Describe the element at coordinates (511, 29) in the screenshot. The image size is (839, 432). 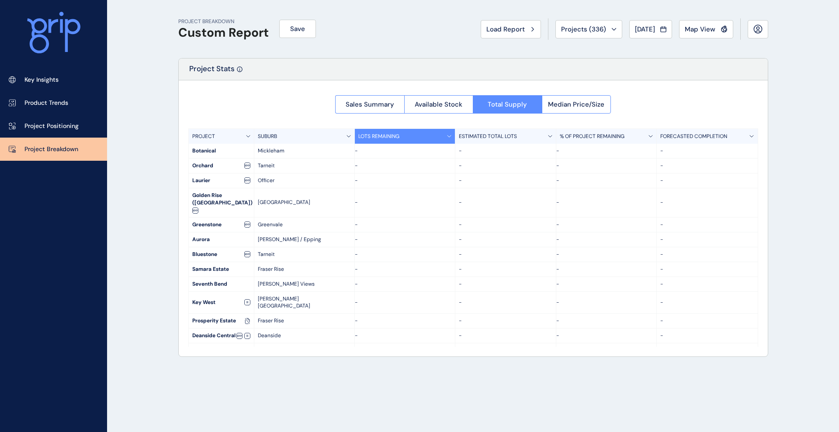
I see `button: Load Report` at that location.